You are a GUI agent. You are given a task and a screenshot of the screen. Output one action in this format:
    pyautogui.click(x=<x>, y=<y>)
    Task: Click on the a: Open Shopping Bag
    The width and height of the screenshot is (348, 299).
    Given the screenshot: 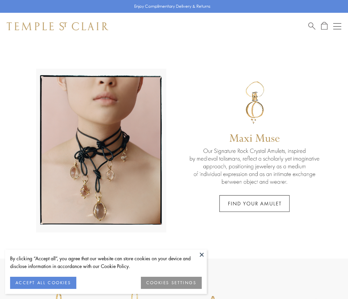 What is the action you would take?
    pyautogui.click(x=325, y=26)
    